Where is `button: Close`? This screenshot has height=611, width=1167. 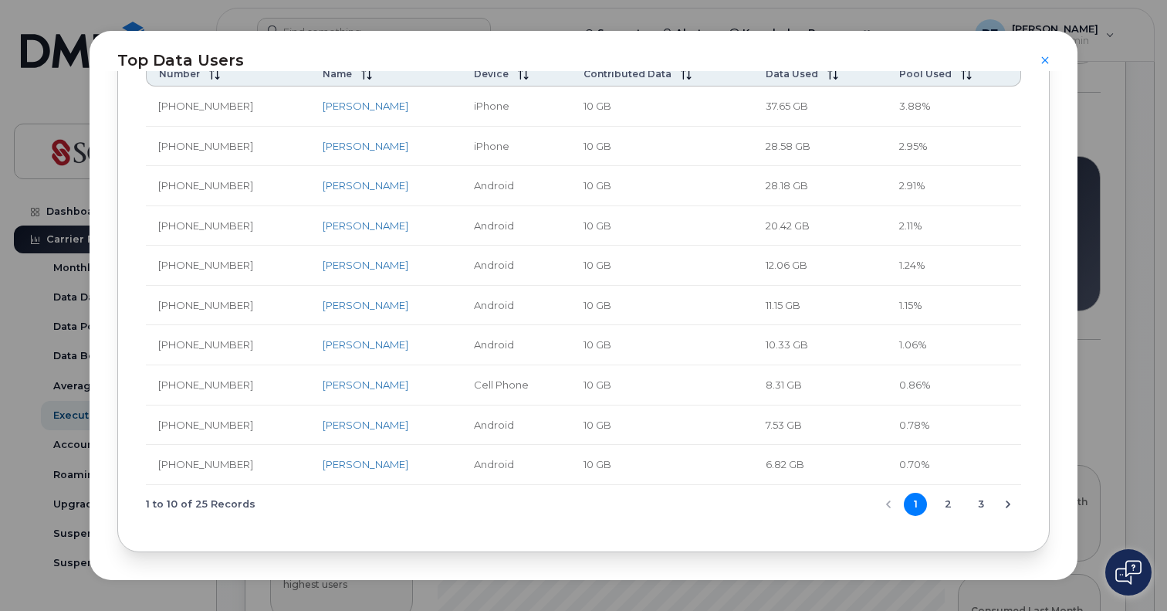
button: Close is located at coordinates (1045, 60).